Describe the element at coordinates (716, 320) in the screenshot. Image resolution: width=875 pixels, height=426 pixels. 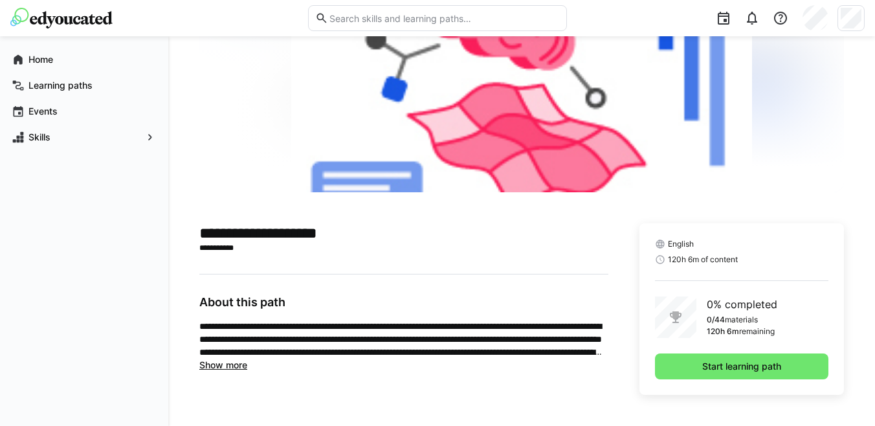
I see `p: 0/44` at that location.